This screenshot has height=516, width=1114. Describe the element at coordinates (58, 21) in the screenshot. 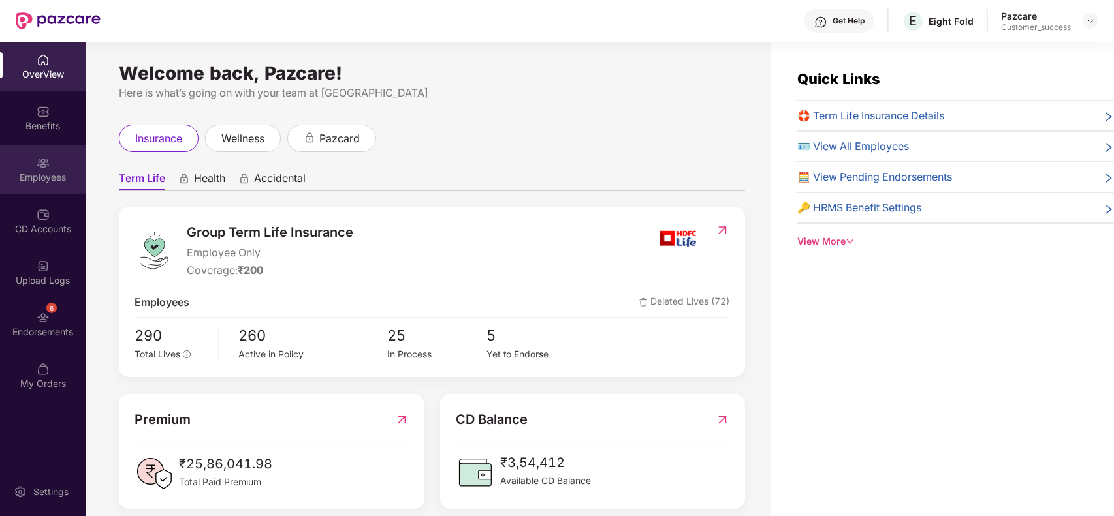

I see `img: New Pazcare Logo` at that location.